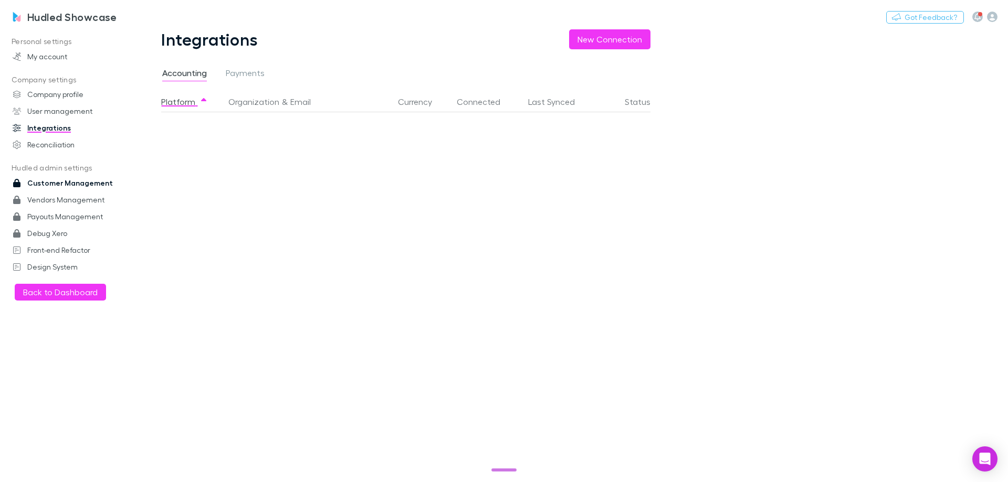  Describe the element at coordinates (558, 102) in the screenshot. I see `button: Last Synced` at that location.